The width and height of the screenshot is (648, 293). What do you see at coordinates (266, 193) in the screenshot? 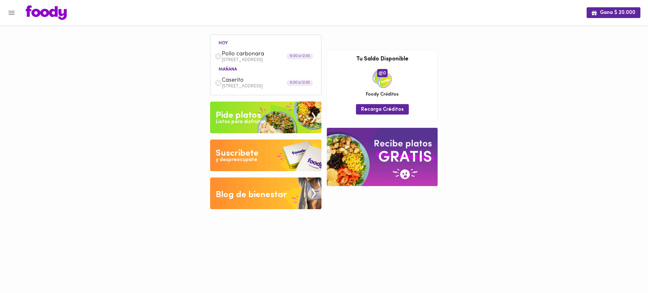
I see `img: Blog de bienestar` at bounding box center [266, 193].